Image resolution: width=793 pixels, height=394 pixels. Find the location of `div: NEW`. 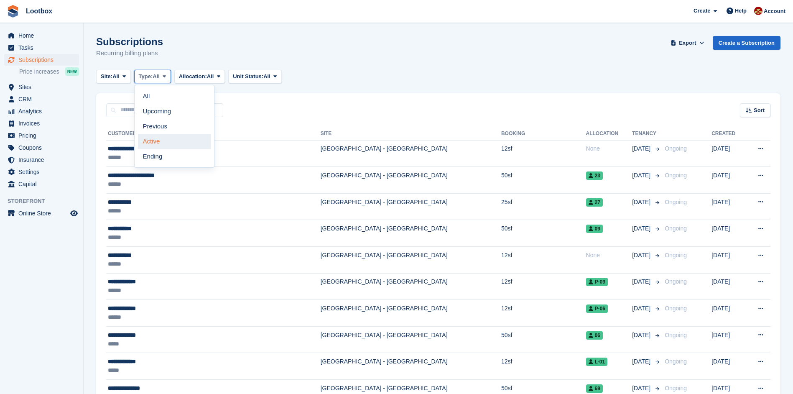

div: NEW is located at coordinates (72, 71).